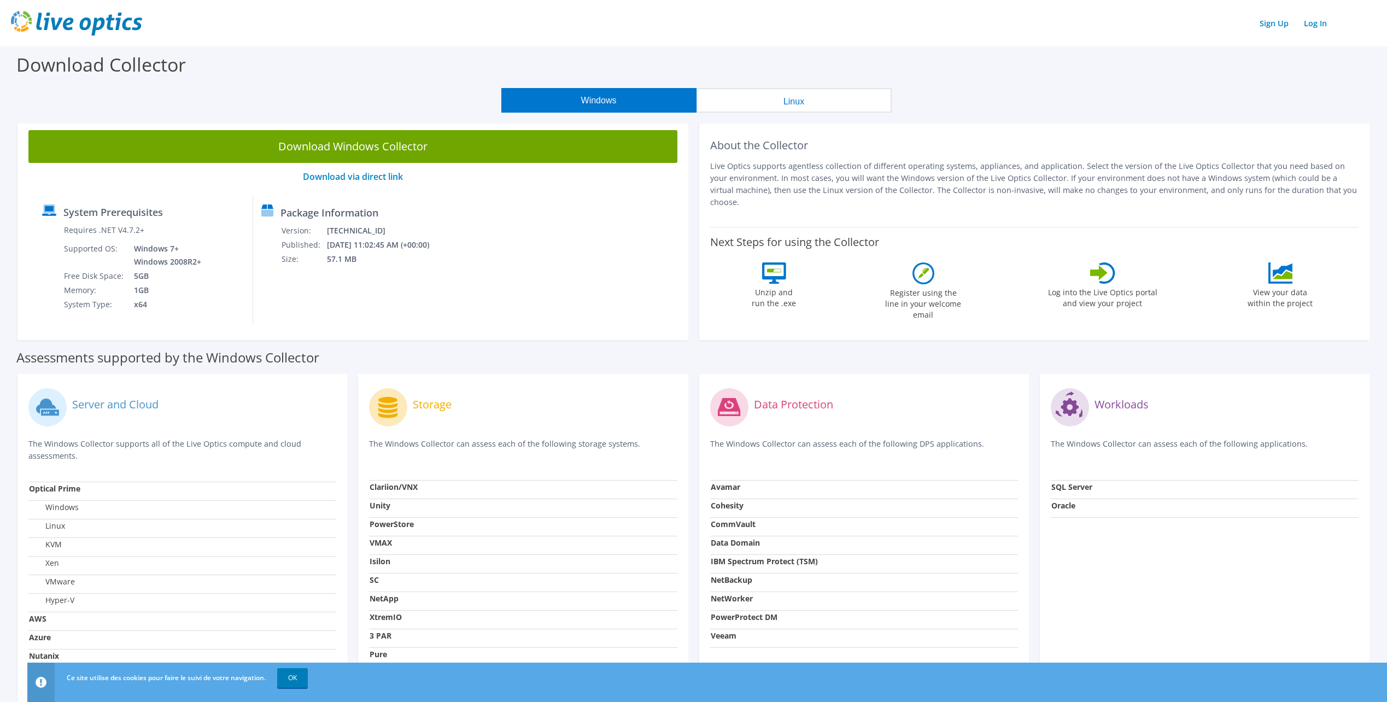 Image resolution: width=1387 pixels, height=702 pixels. What do you see at coordinates (113, 212) in the screenshot?
I see `label: System Prerequisites` at bounding box center [113, 212].